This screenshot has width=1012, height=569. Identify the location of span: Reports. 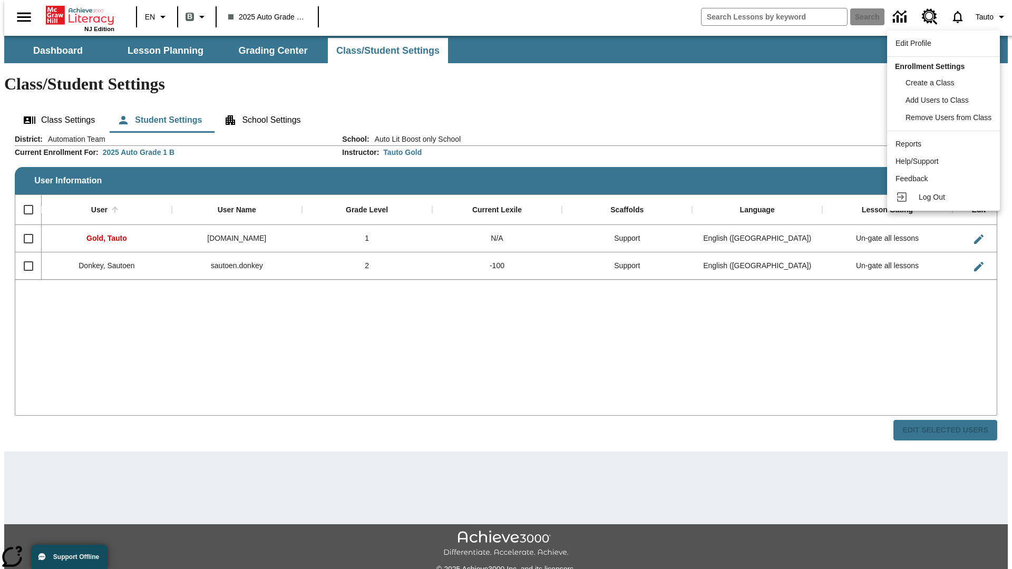
(908, 144).